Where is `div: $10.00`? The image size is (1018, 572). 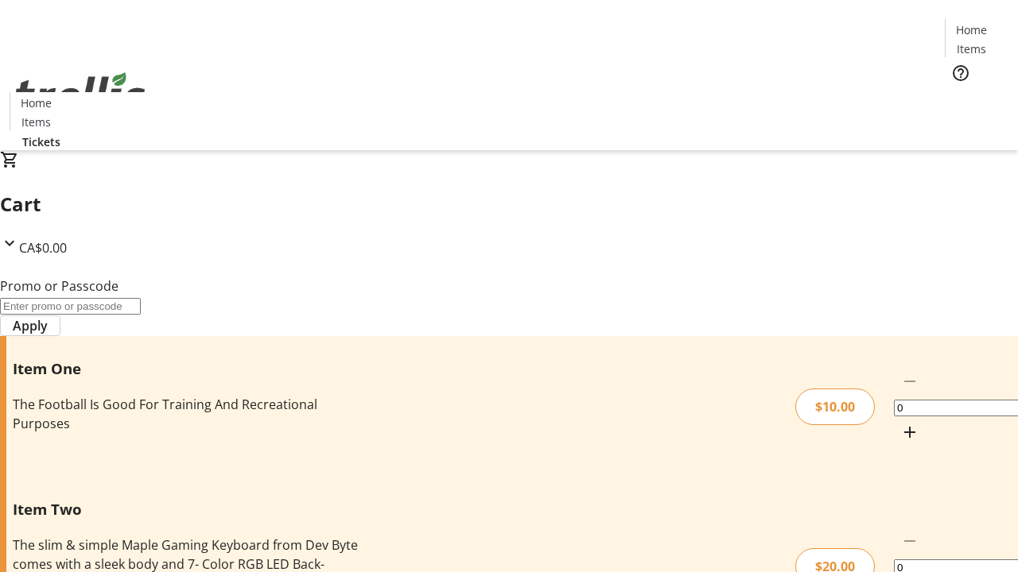
div: $10.00 is located at coordinates (835, 407).